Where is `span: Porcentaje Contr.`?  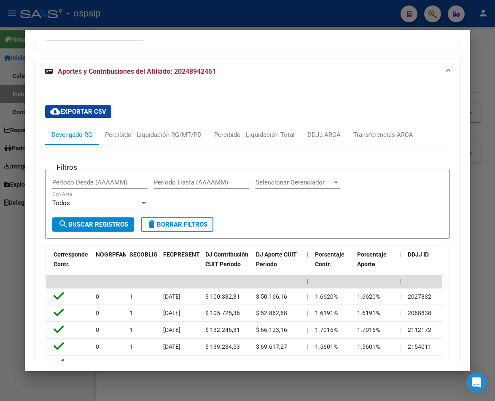
span: Porcentaje Contr. is located at coordinates (329, 259).